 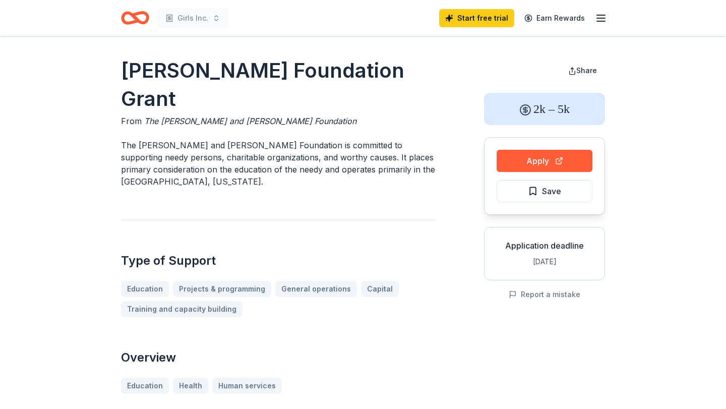 What do you see at coordinates (545, 246) in the screenshot?
I see `div: Application deadline` at bounding box center [545, 246].